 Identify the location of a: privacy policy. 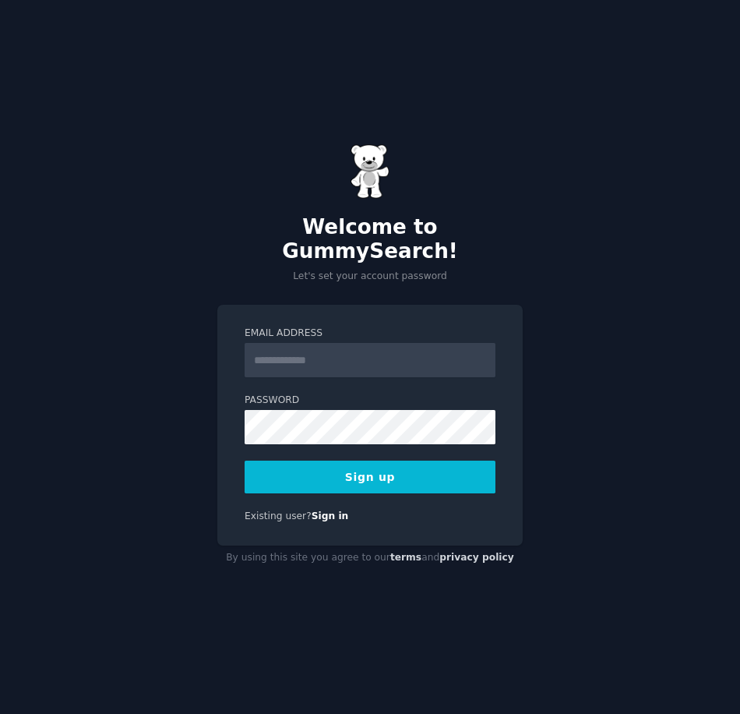
(477, 557).